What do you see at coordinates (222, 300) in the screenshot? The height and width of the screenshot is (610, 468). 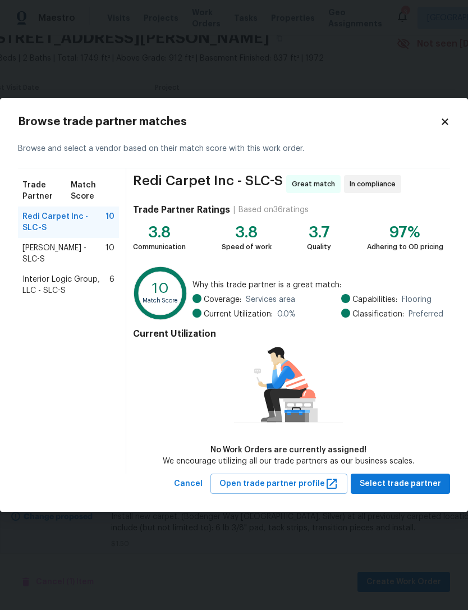 I see `span: Coverage:` at bounding box center [222, 300].